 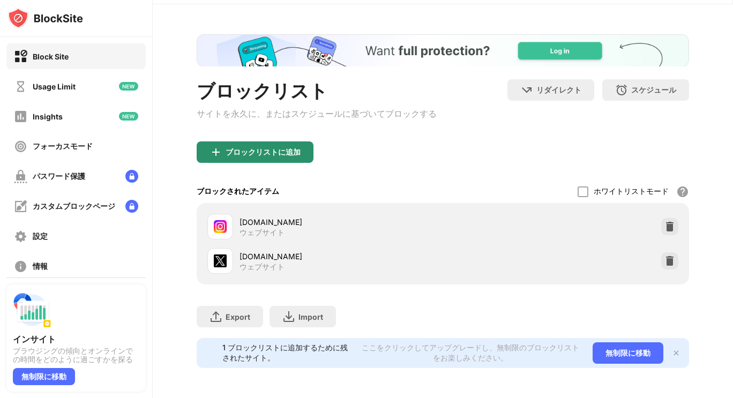 What do you see at coordinates (317, 92) in the screenshot?
I see `div: ブロックリスト` at bounding box center [317, 92].